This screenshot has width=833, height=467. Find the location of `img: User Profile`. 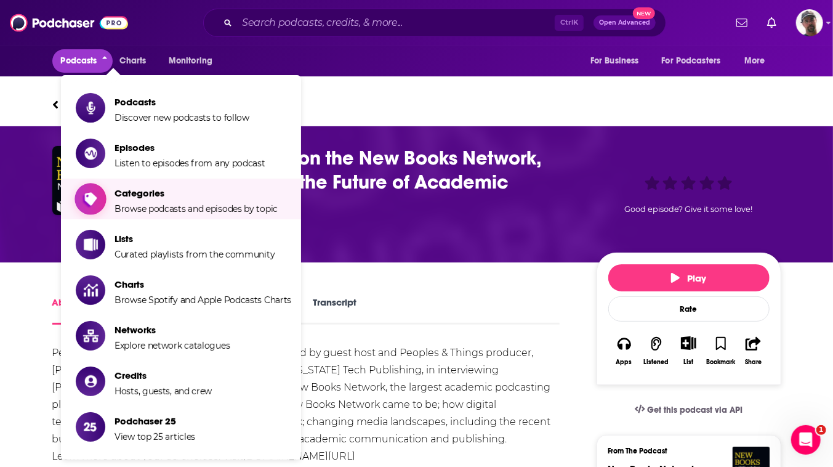

img: User Profile is located at coordinates (810, 23).